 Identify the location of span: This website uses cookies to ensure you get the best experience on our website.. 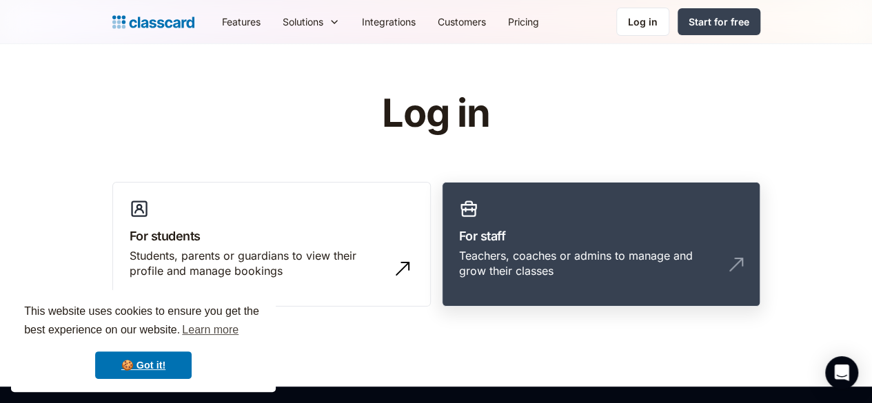
(143, 322).